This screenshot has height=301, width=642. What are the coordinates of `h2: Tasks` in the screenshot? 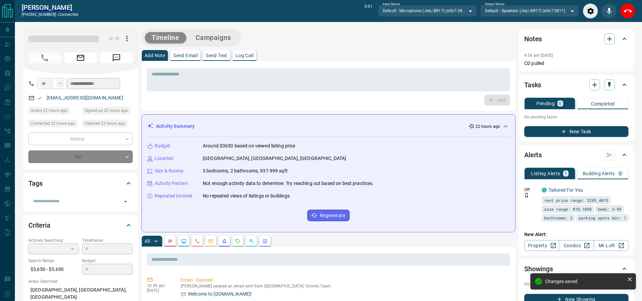 It's located at (533, 85).